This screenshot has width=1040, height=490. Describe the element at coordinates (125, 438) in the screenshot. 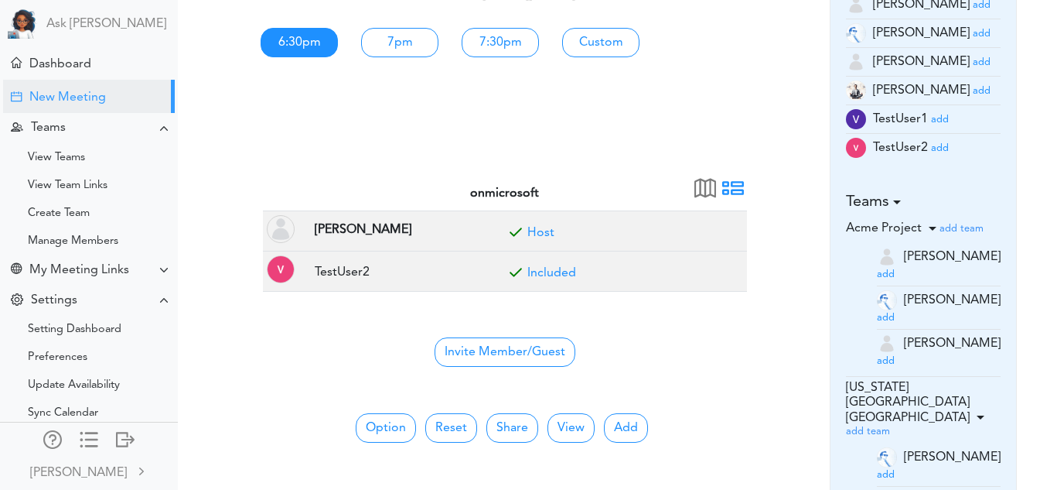

I see `div: Log out` at that location.